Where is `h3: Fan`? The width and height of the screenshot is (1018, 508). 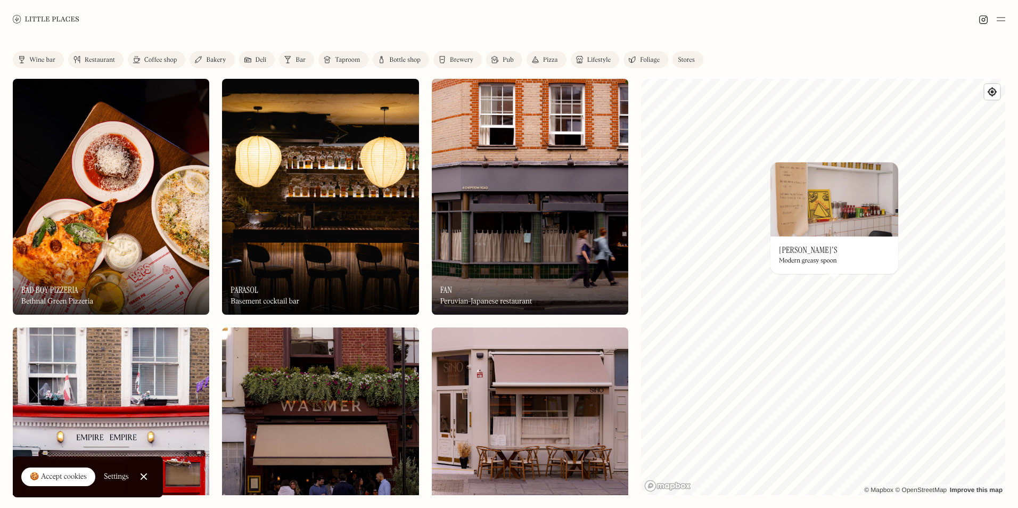 h3: Fan is located at coordinates (446, 290).